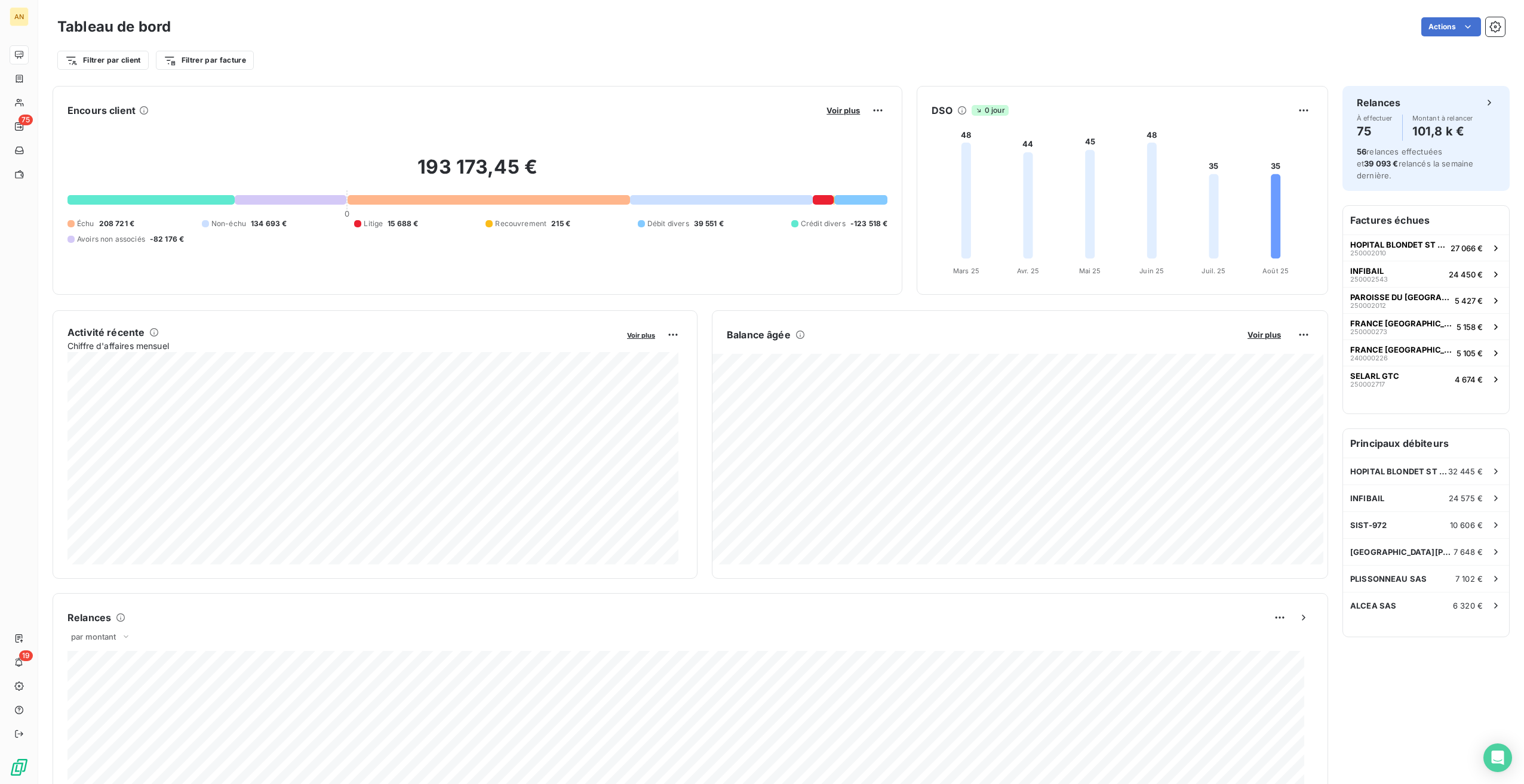 Image resolution: width=1524 pixels, height=784 pixels. What do you see at coordinates (1468, 301) in the screenshot?
I see `span: 5 427 €` at bounding box center [1468, 301].